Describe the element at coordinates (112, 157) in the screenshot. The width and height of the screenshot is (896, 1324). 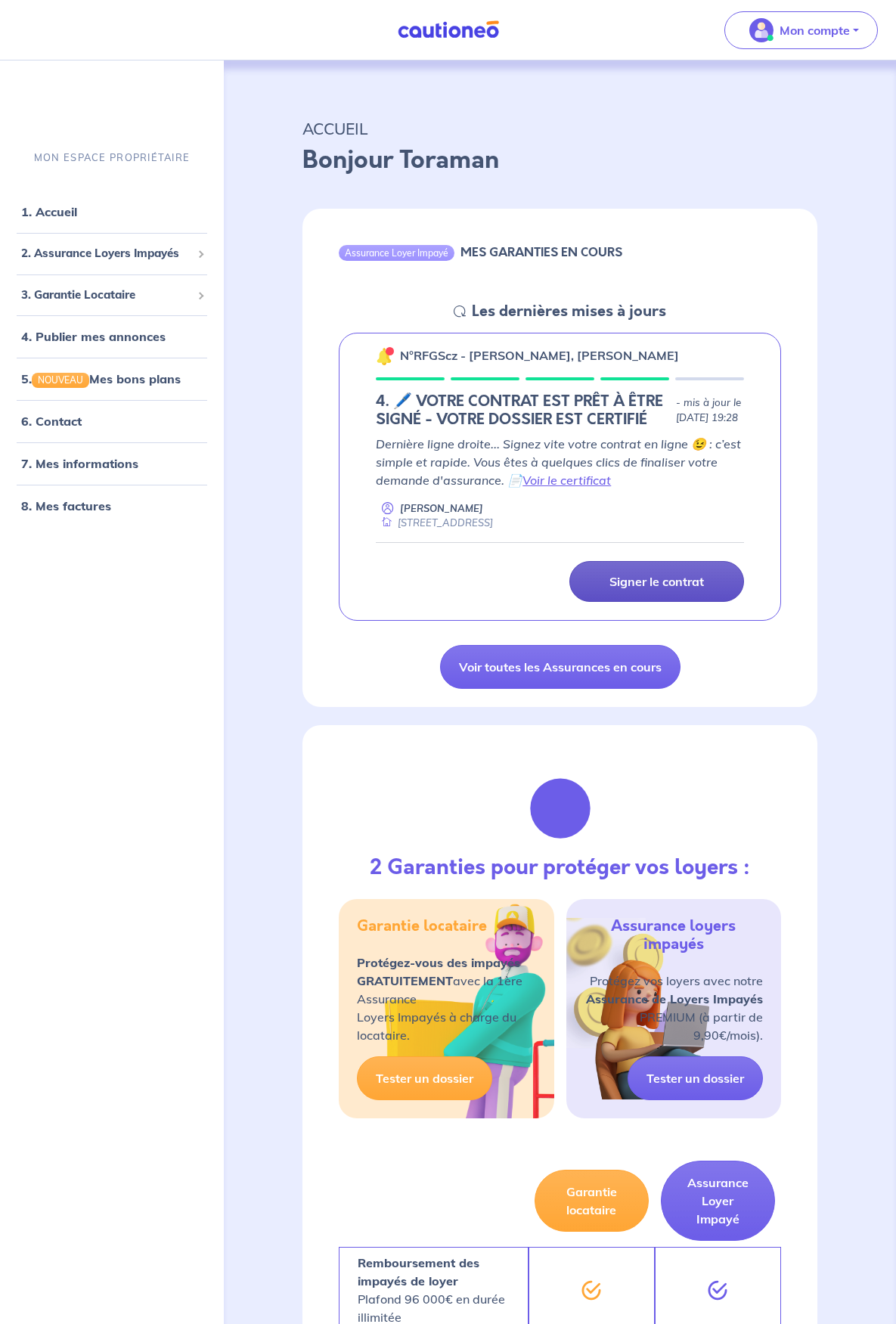
I see `p: MON ESPACE PROPRIÉTAIRE` at that location.